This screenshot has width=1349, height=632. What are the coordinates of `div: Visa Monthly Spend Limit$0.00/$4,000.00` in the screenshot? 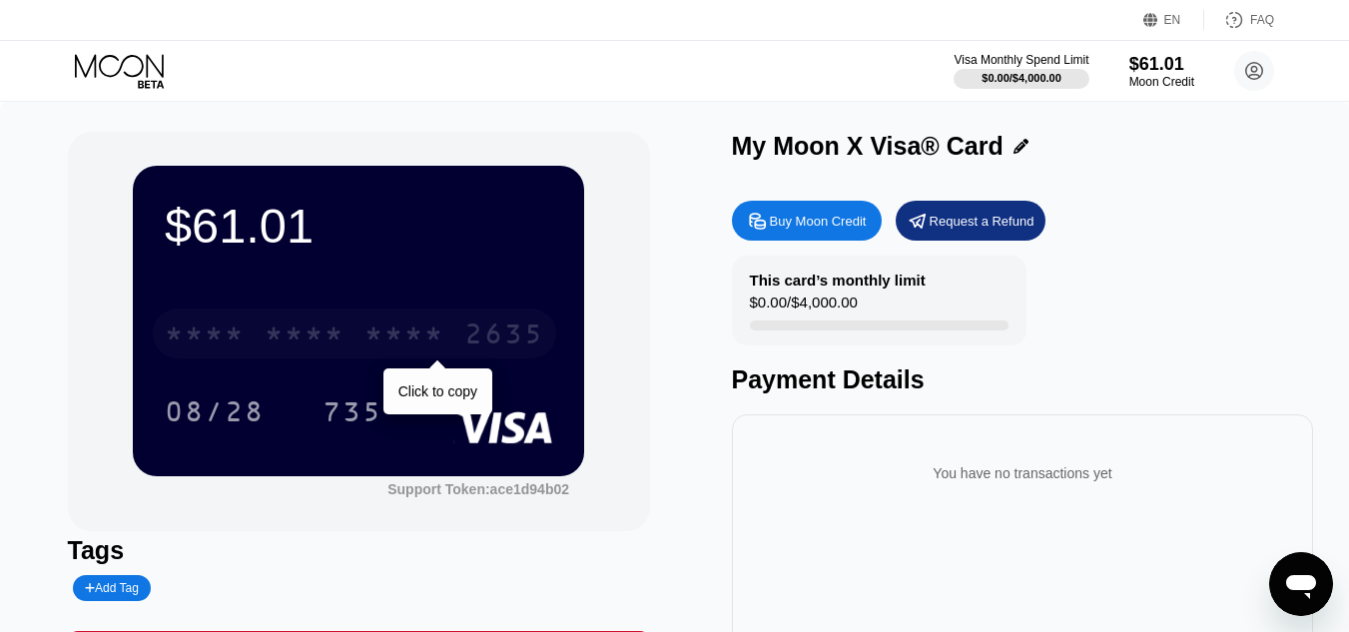 It's located at (1020, 71).